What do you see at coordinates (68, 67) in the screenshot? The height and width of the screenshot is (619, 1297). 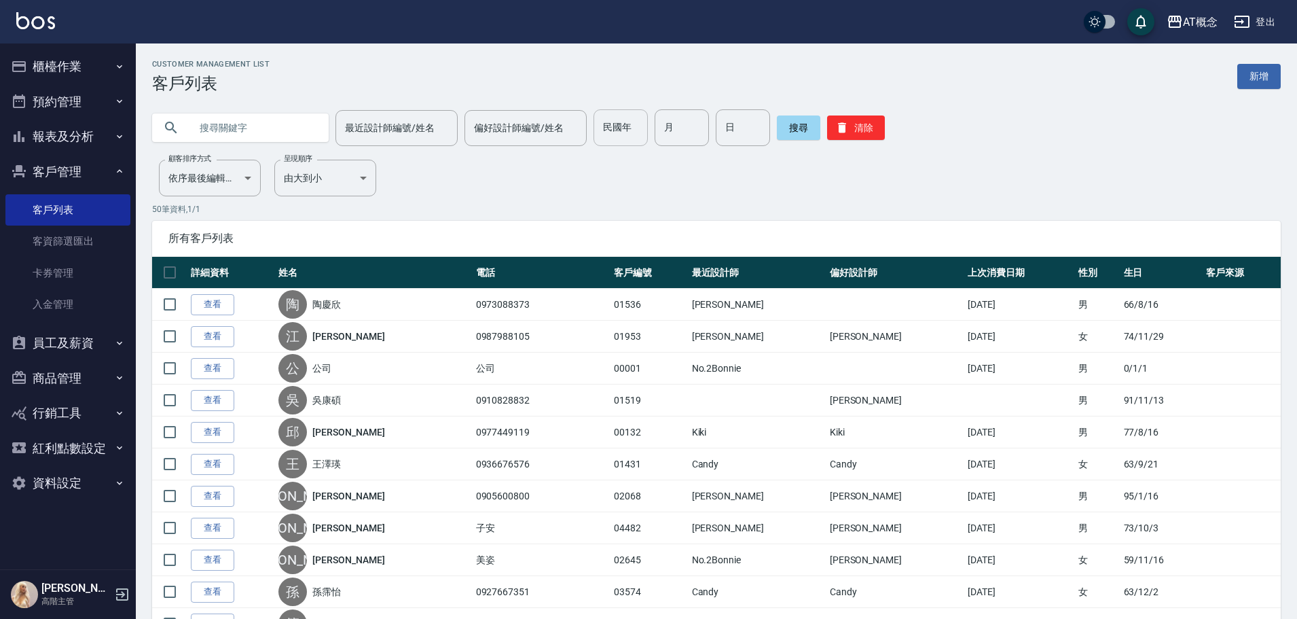 I see `button: 櫃檯作業` at bounding box center [68, 67].